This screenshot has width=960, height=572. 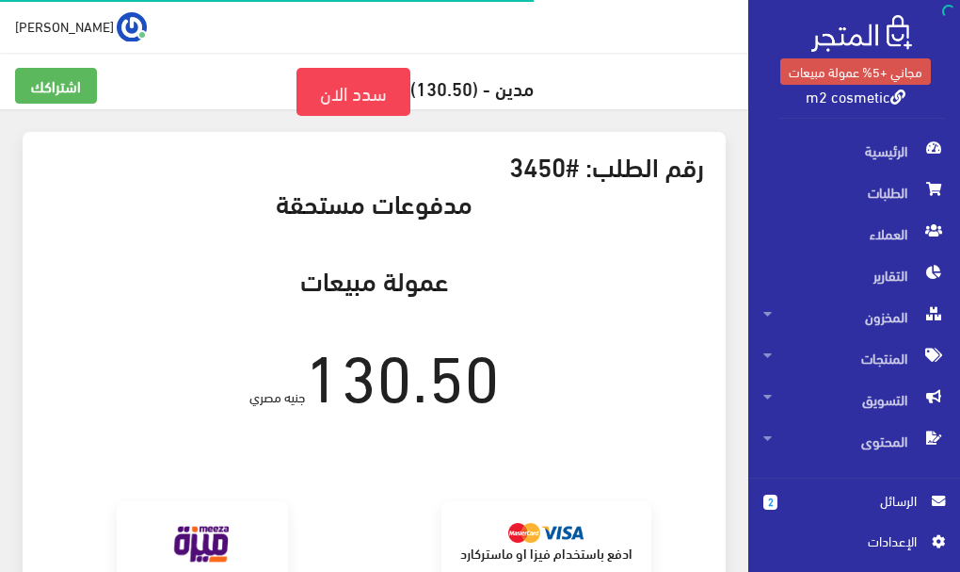 What do you see at coordinates (854, 399) in the screenshot?
I see `span: التسويق` at bounding box center [854, 399].